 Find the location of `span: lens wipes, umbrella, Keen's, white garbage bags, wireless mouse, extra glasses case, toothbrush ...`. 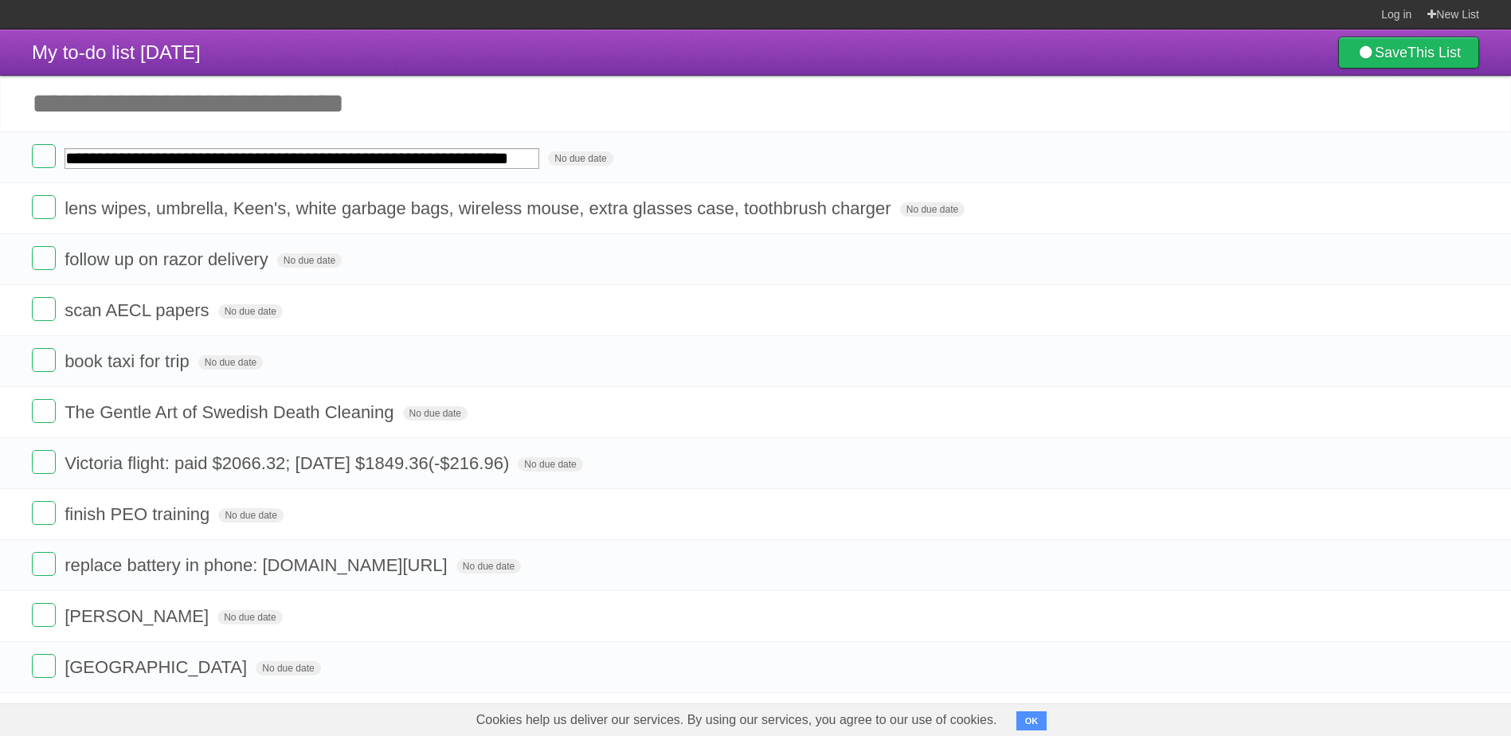

span: lens wipes, umbrella, Keen's, white garbage bags, wireless mouse, extra glasses case, toothbrush ... is located at coordinates (480, 208).